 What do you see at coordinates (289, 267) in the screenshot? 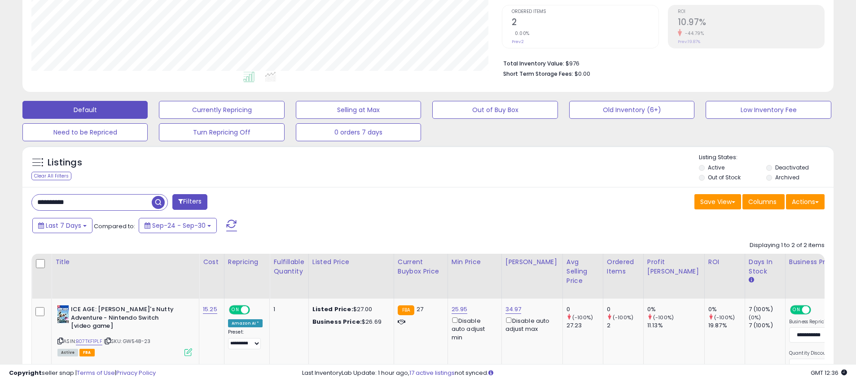
I see `div: Fulfillable Quantity` at bounding box center [289, 267].